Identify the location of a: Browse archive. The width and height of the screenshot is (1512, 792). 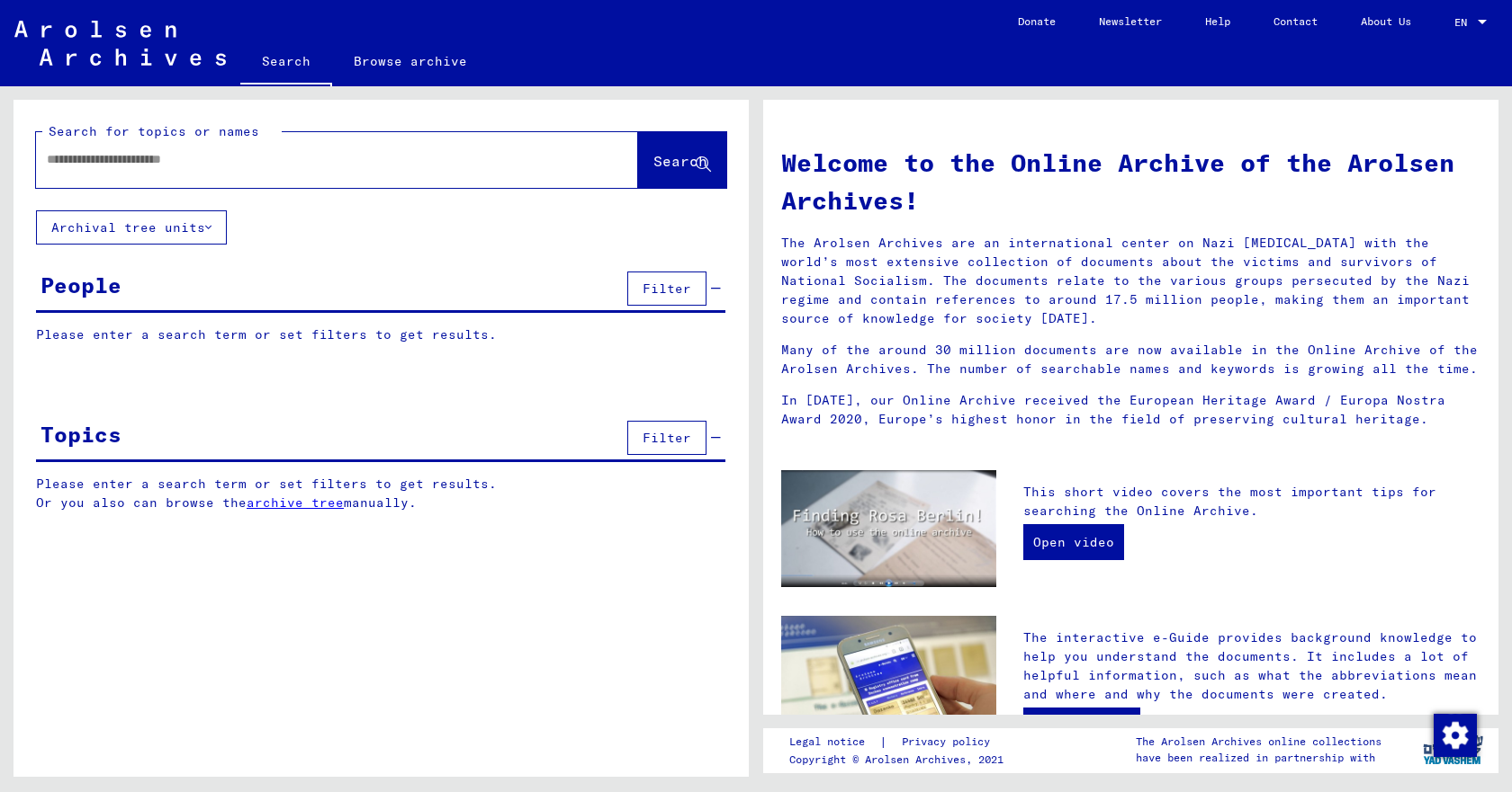
(410, 61).